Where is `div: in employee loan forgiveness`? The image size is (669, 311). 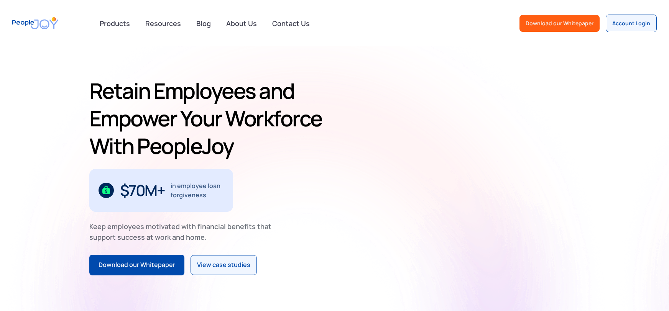 div: in employee loan forgiveness is located at coordinates (197, 190).